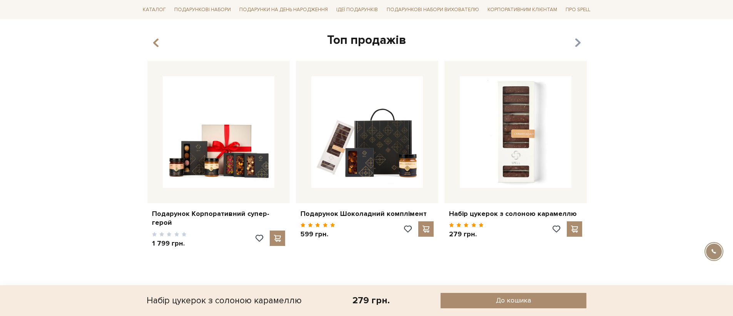 The width and height of the screenshot is (733, 316). I want to click on a: Ідеї подарунків, so click(357, 10).